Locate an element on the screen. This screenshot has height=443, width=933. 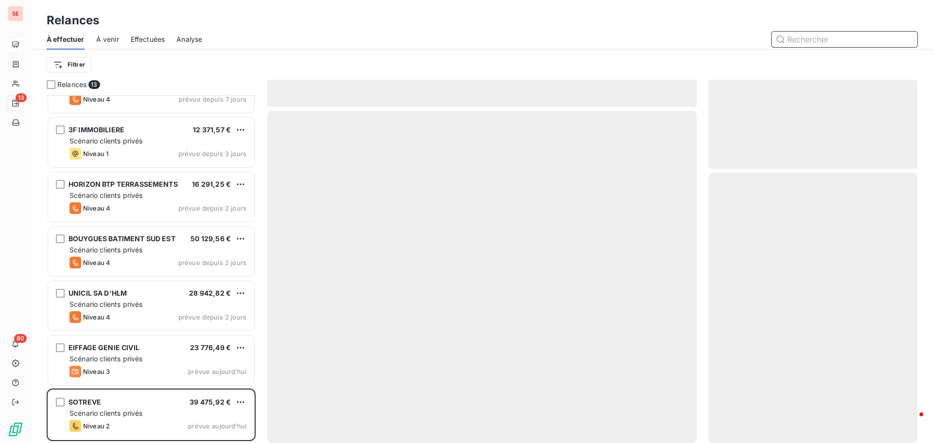
span: BOUYGUES BATIMENT SUD EST is located at coordinates (122, 238).